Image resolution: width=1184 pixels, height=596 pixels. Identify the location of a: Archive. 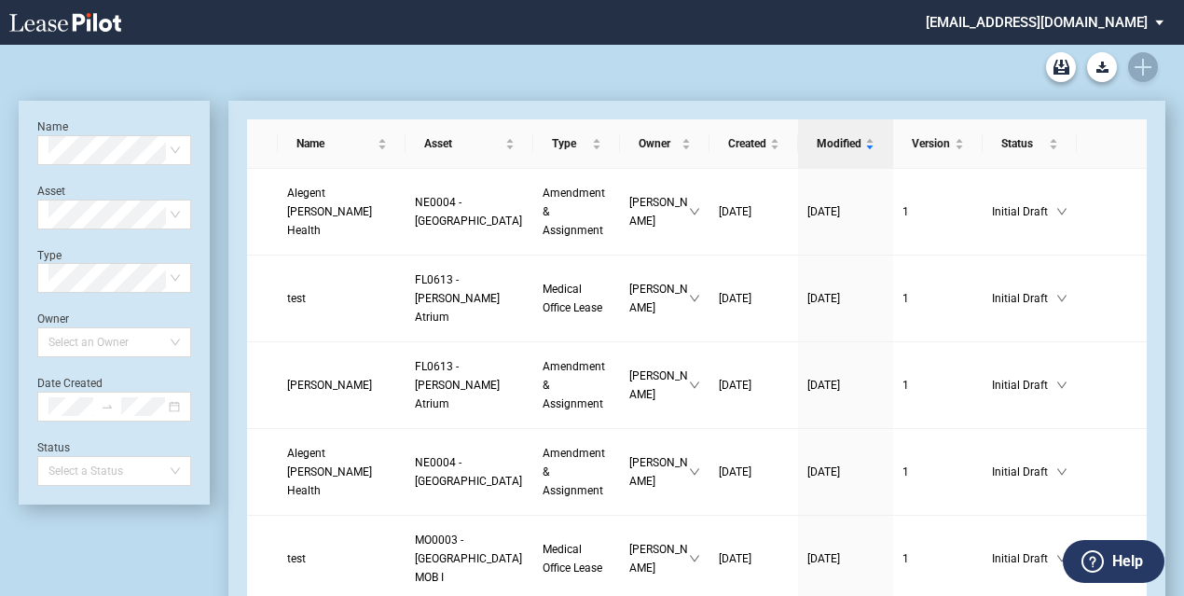
(1061, 67).